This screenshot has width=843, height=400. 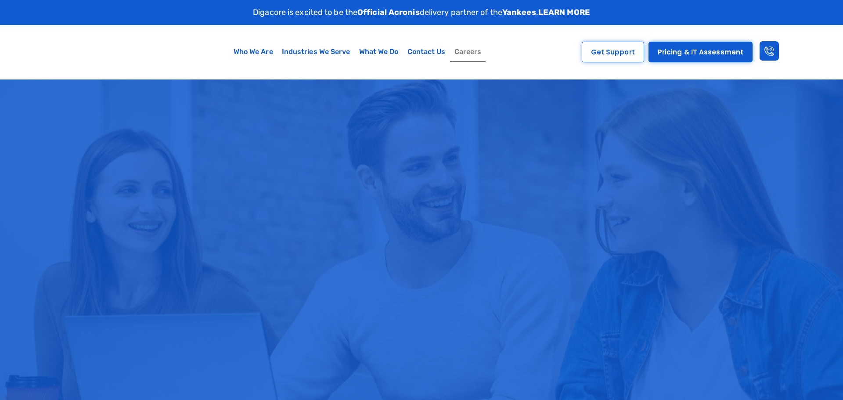 What do you see at coordinates (357, 52) in the screenshot?
I see `nav: Menu` at bounding box center [357, 52].